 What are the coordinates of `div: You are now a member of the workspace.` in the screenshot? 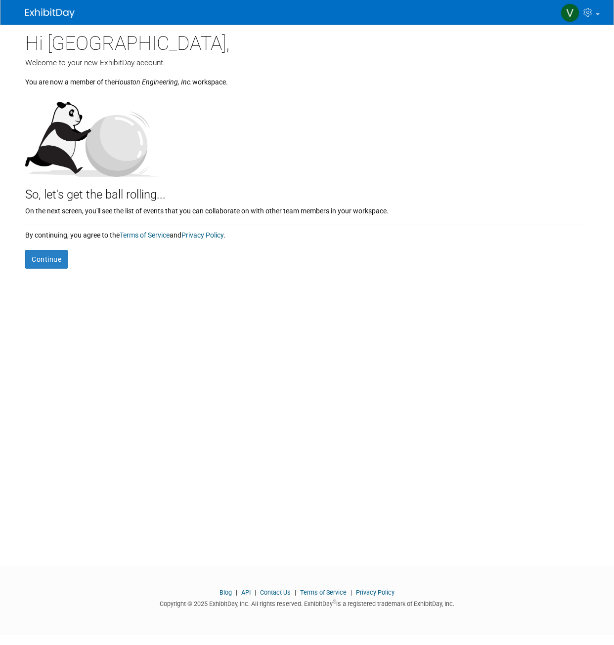 It's located at (307, 78).